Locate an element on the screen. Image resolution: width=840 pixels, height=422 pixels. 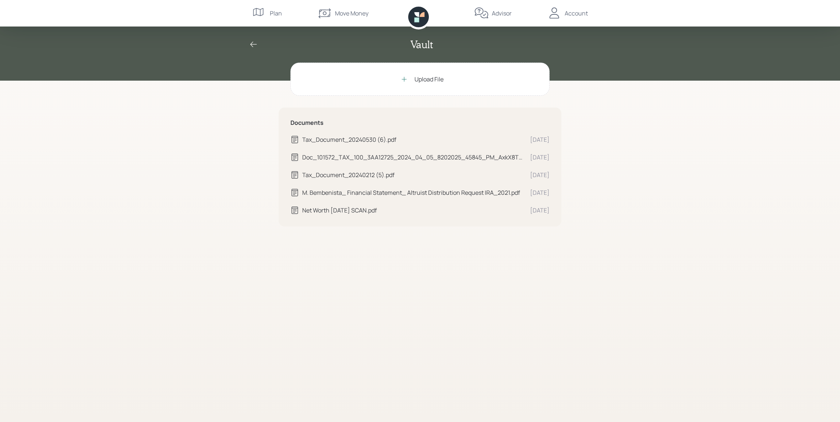
div: Upload File is located at coordinates (429, 79).